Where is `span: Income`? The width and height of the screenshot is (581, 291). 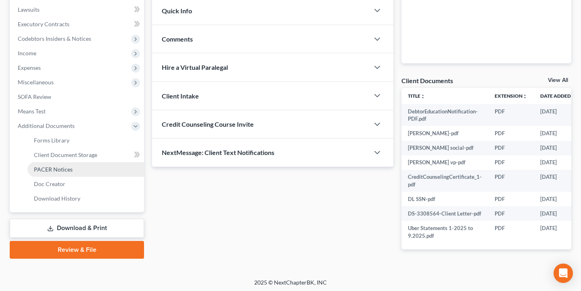 span: Income is located at coordinates (27, 53).